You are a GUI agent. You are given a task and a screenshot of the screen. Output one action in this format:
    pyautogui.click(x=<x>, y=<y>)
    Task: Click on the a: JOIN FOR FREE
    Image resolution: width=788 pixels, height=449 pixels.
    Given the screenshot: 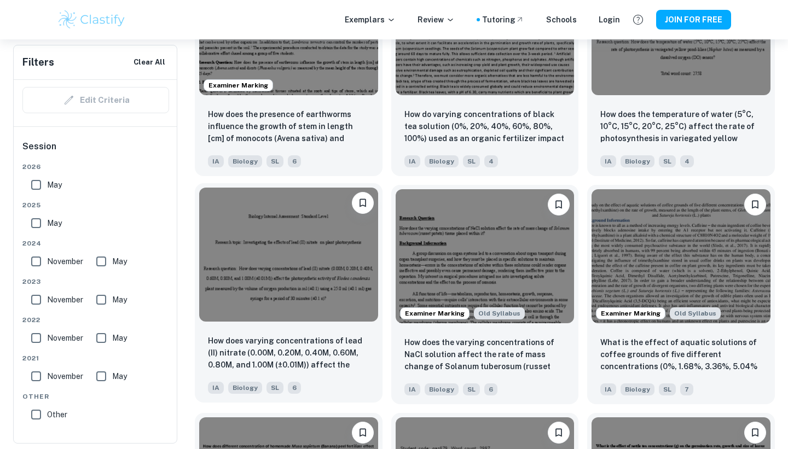 What is the action you would take?
    pyautogui.click(x=693, y=20)
    